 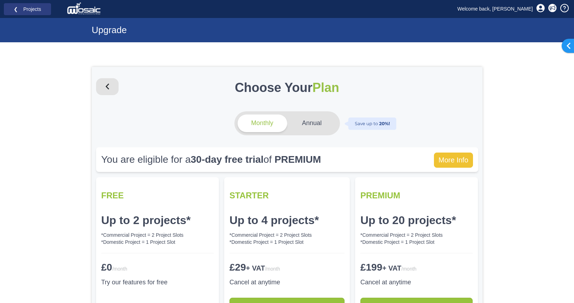 I want to click on span: You are eligible for a, so click(x=146, y=159).